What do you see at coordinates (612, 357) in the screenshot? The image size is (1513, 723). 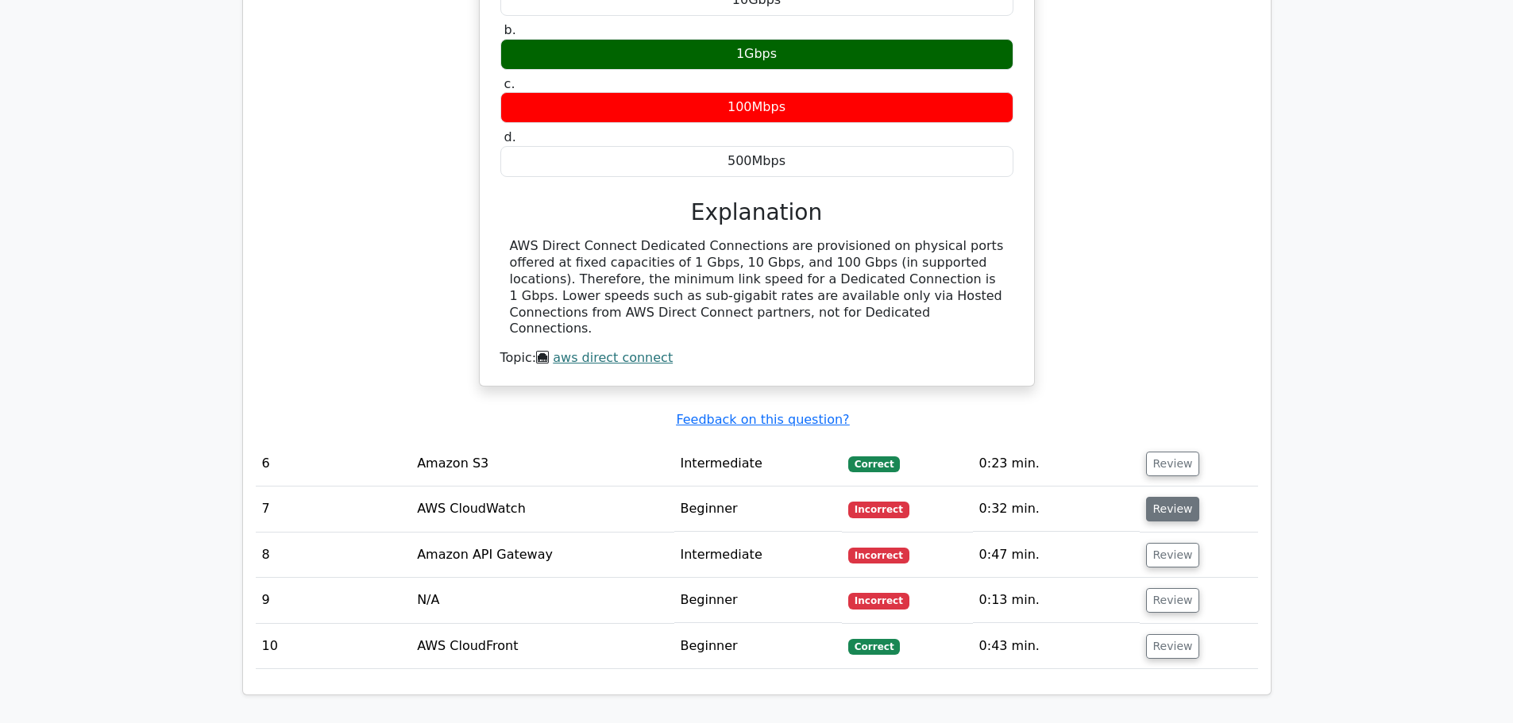 I see `a: aws direct connect` at bounding box center [612, 357].